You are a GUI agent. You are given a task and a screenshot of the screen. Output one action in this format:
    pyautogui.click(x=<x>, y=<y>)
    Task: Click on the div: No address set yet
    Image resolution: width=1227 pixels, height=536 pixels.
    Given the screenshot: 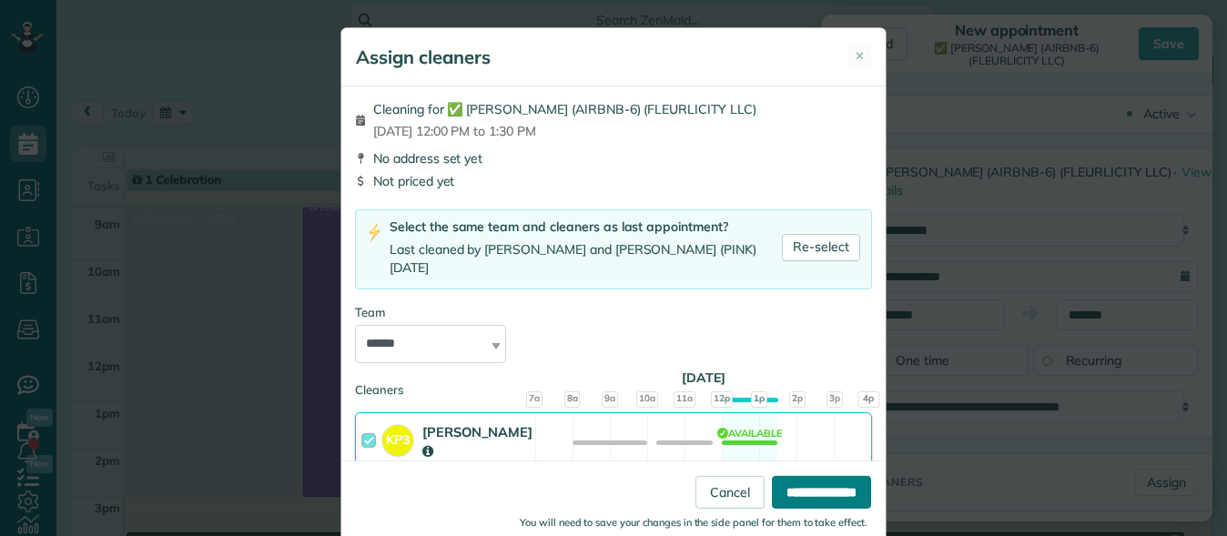 What is the action you would take?
    pyautogui.click(x=614, y=158)
    